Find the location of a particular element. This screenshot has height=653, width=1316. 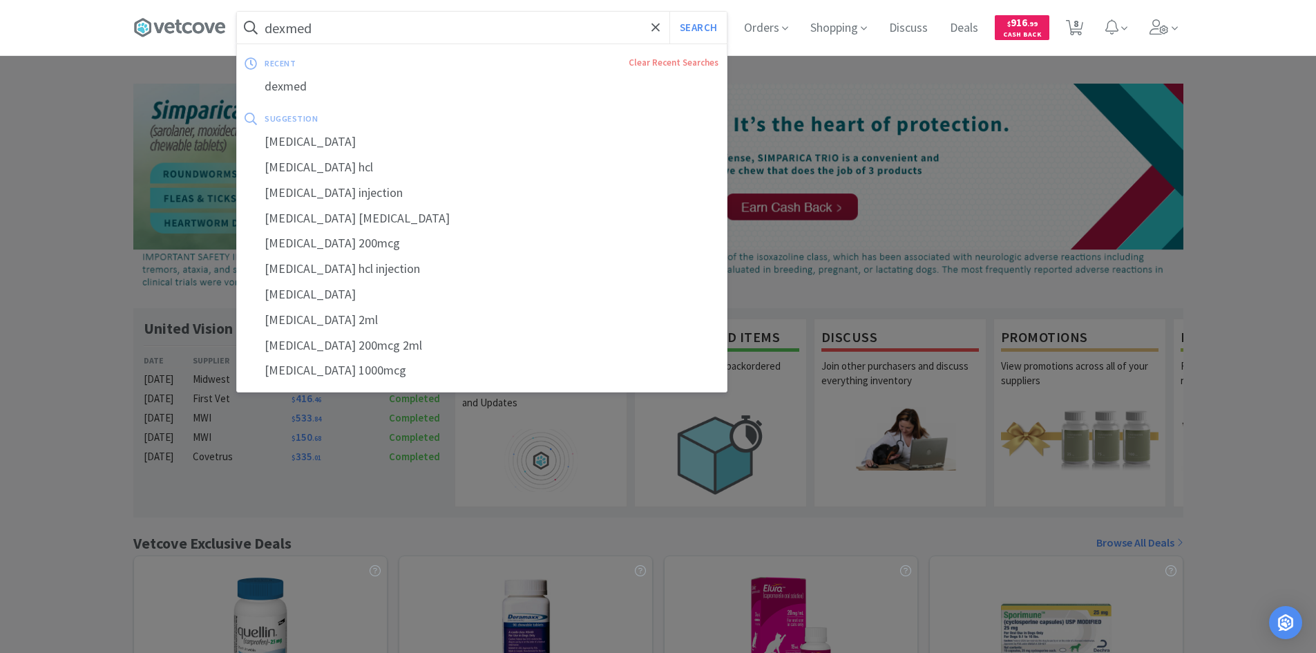

span: . 99 is located at coordinates (1032, 23).